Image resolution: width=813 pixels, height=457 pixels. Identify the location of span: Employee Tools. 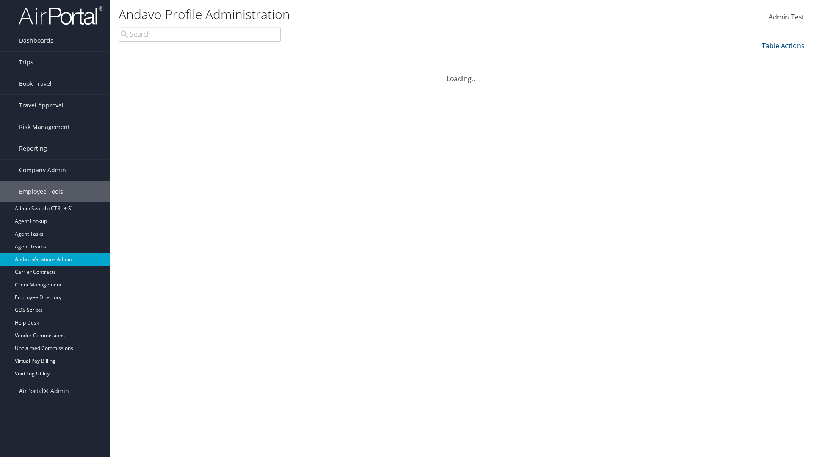
(41, 192).